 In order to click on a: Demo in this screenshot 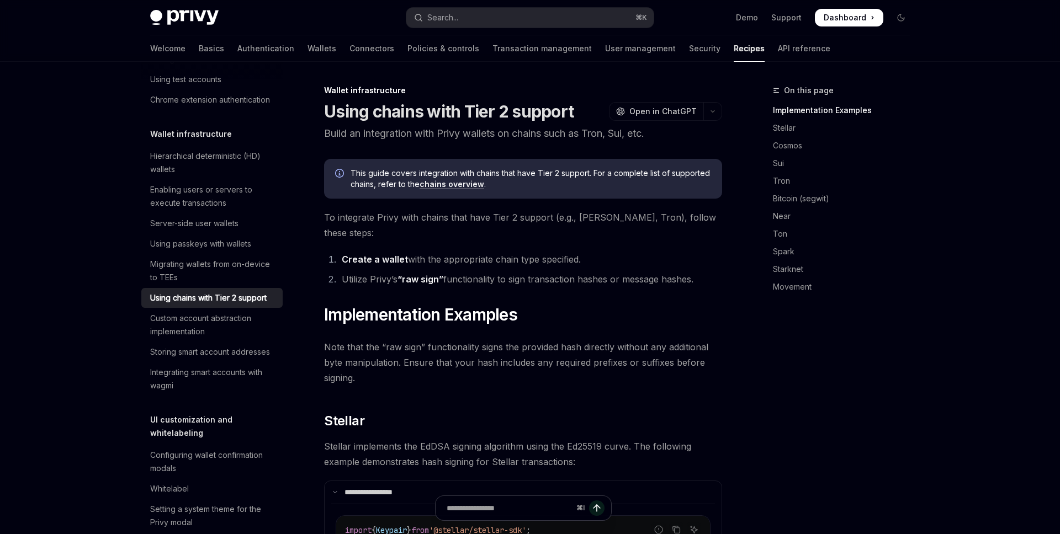, I will do `click(747, 18)`.